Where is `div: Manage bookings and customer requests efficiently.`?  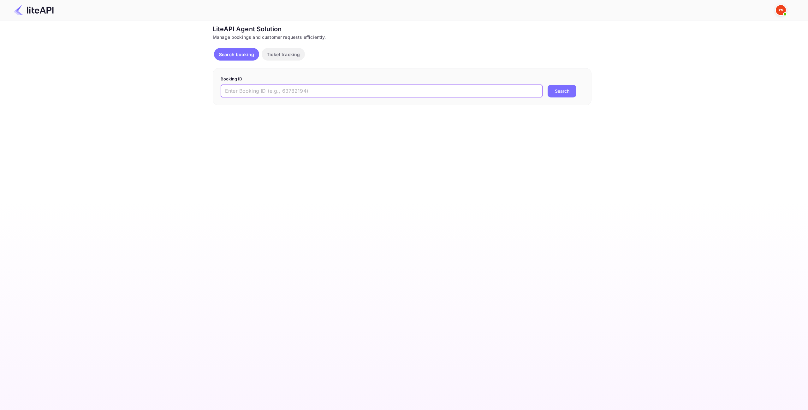
div: Manage bookings and customer requests efficiently. is located at coordinates (402, 37).